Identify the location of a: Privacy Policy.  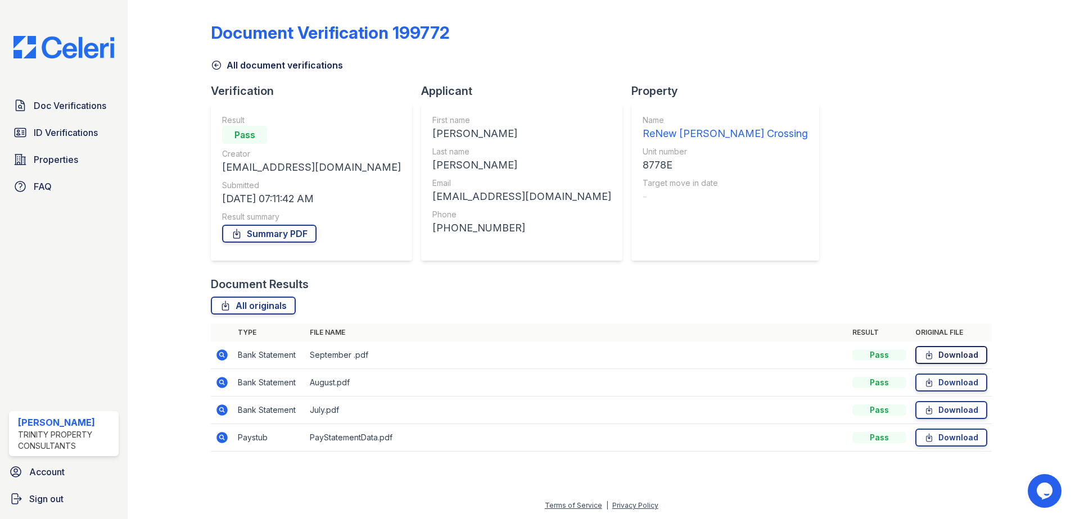
(635, 505).